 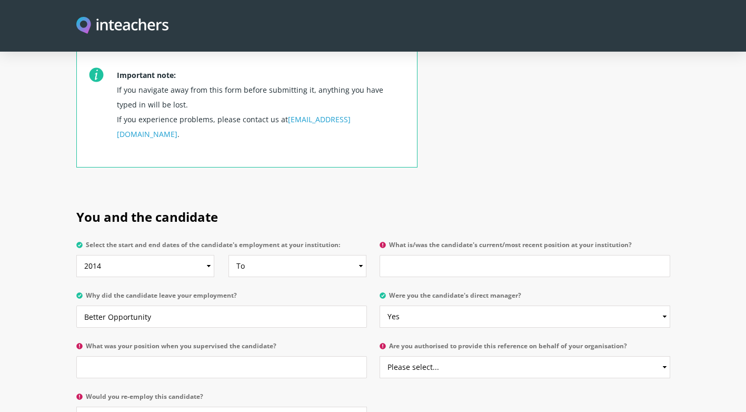 What do you see at coordinates (123, 26) in the screenshot?
I see `img: Inteachers` at bounding box center [123, 26].